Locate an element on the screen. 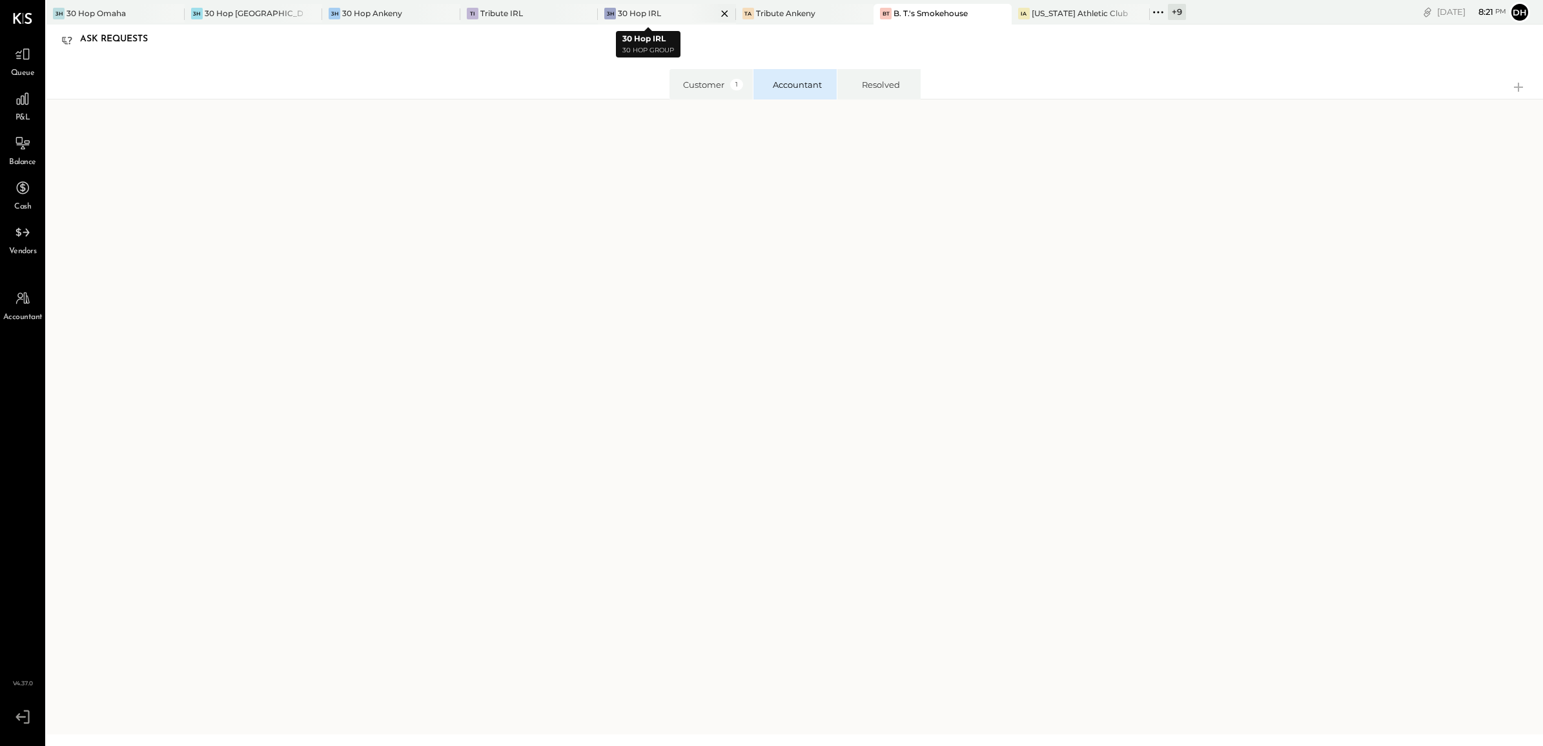 This screenshot has width=1543, height=746. p: 30 Hop Group is located at coordinates (648, 50).